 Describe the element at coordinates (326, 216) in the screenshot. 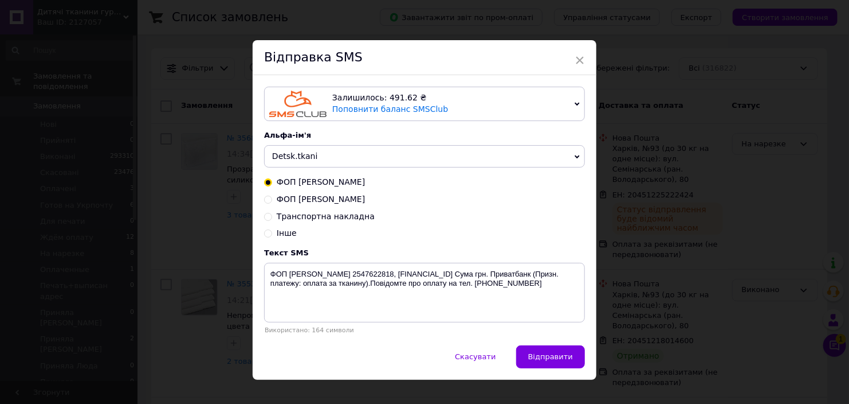

I see `span: Транспортна накладна` at that location.